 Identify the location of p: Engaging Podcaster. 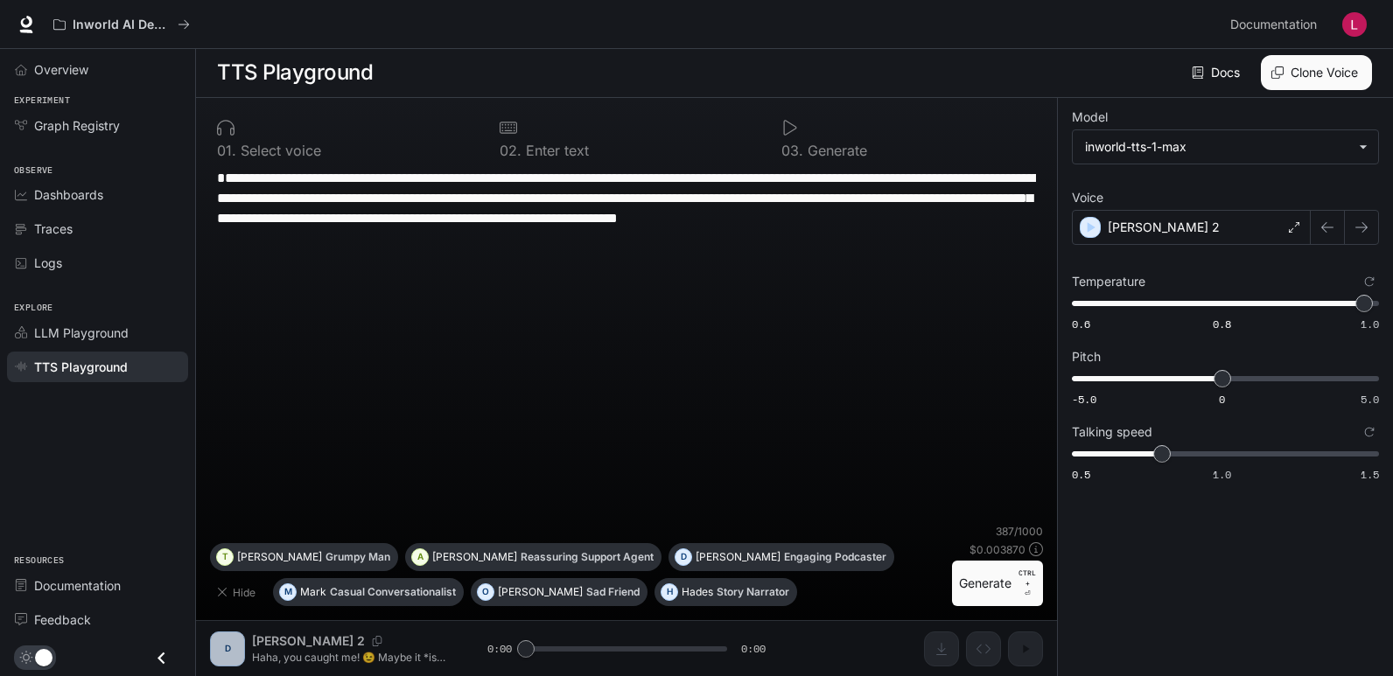
(835, 557).